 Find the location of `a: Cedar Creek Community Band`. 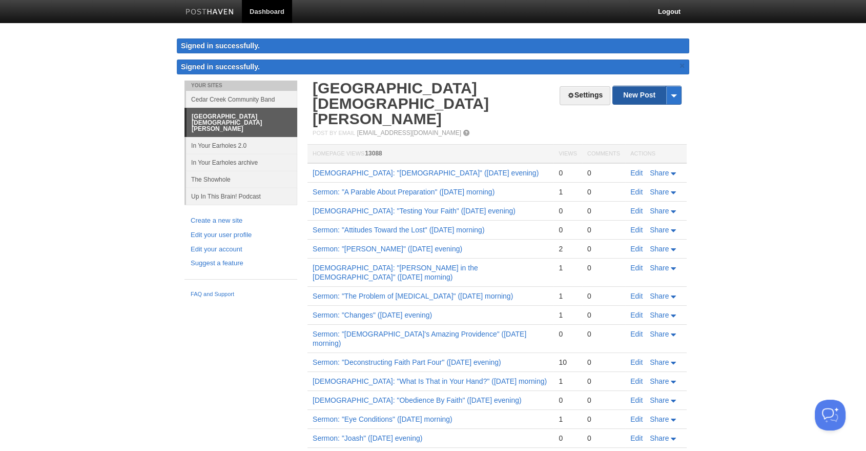

a: Cedar Creek Community Band is located at coordinates (241, 99).